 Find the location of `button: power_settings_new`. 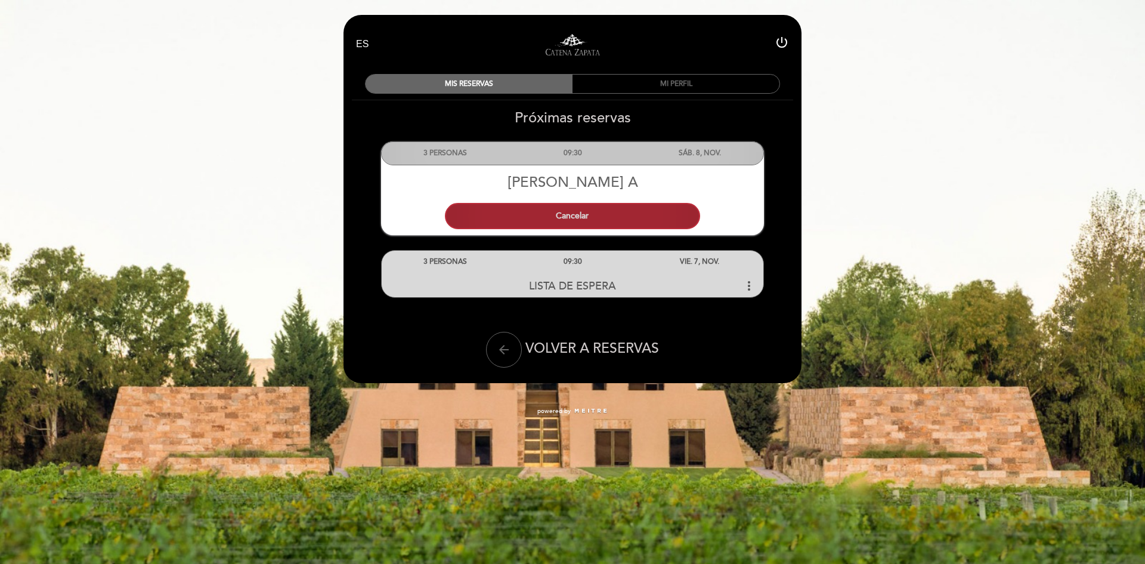

button: power_settings_new is located at coordinates (782, 44).